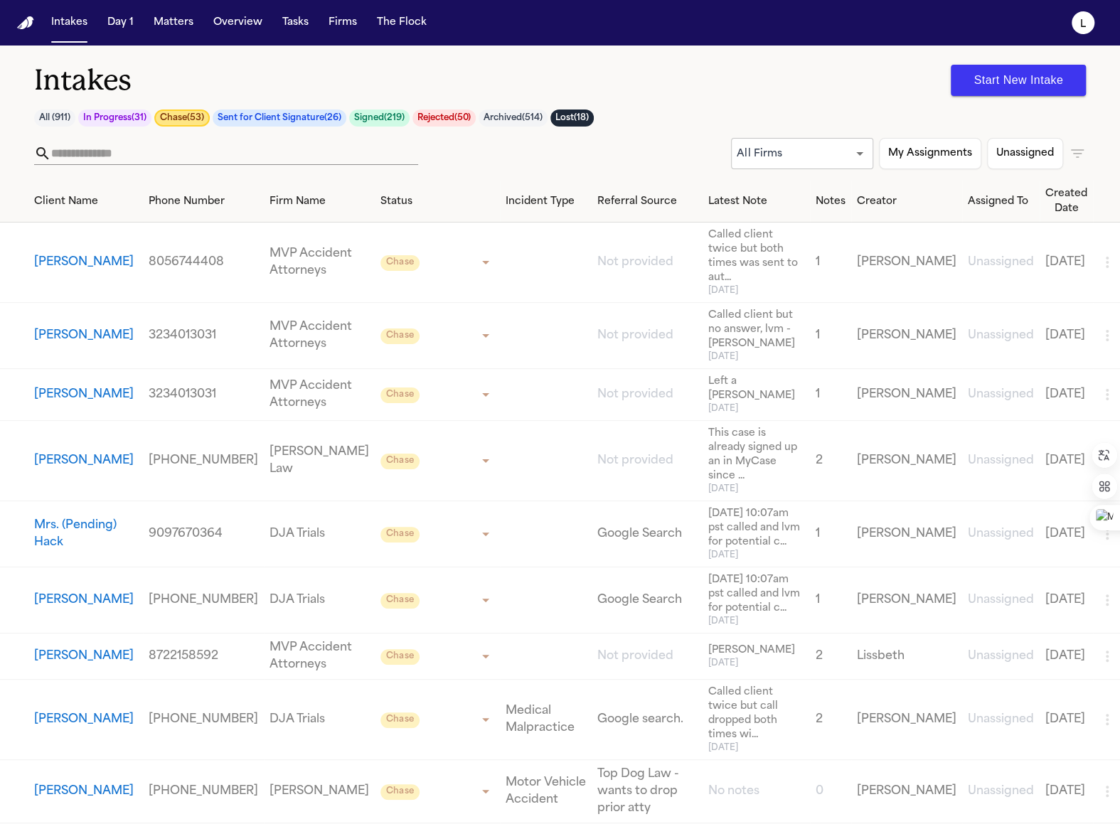 This screenshot has width=1120, height=824. What do you see at coordinates (319, 201) in the screenshot?
I see `div: Firm Name` at bounding box center [319, 201].